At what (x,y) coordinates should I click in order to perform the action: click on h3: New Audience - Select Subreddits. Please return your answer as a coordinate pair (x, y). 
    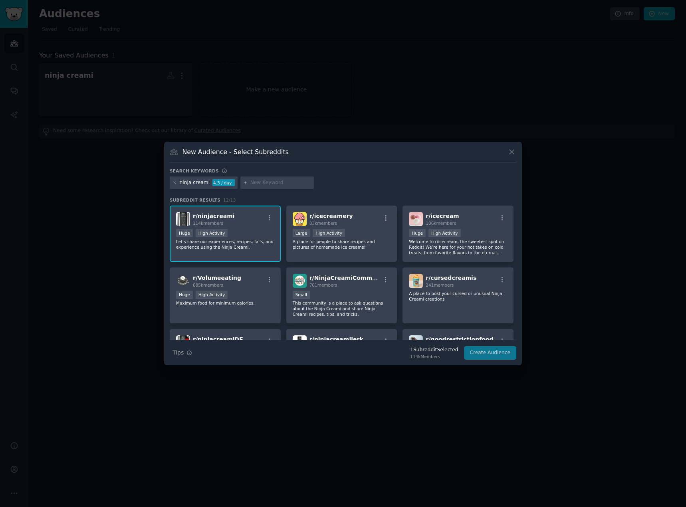
    Looking at the image, I should click on (235, 152).